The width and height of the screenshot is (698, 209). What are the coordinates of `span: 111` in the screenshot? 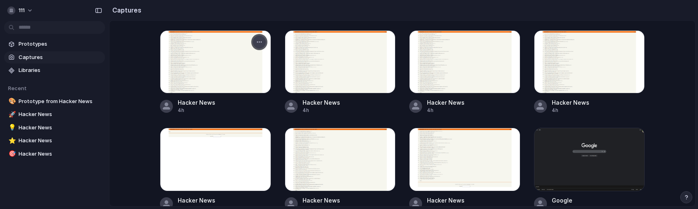 It's located at (21, 11).